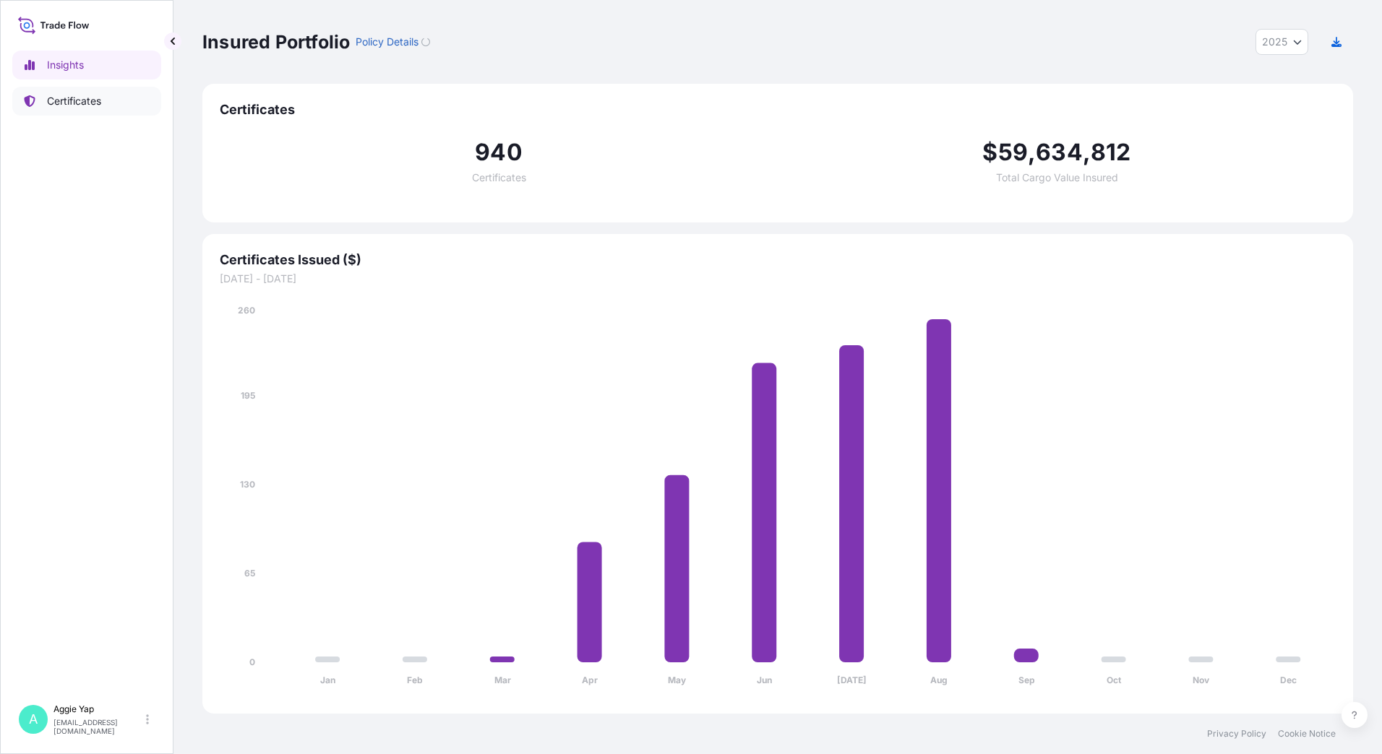 The image size is (1382, 754). I want to click on p: Policy Details, so click(387, 42).